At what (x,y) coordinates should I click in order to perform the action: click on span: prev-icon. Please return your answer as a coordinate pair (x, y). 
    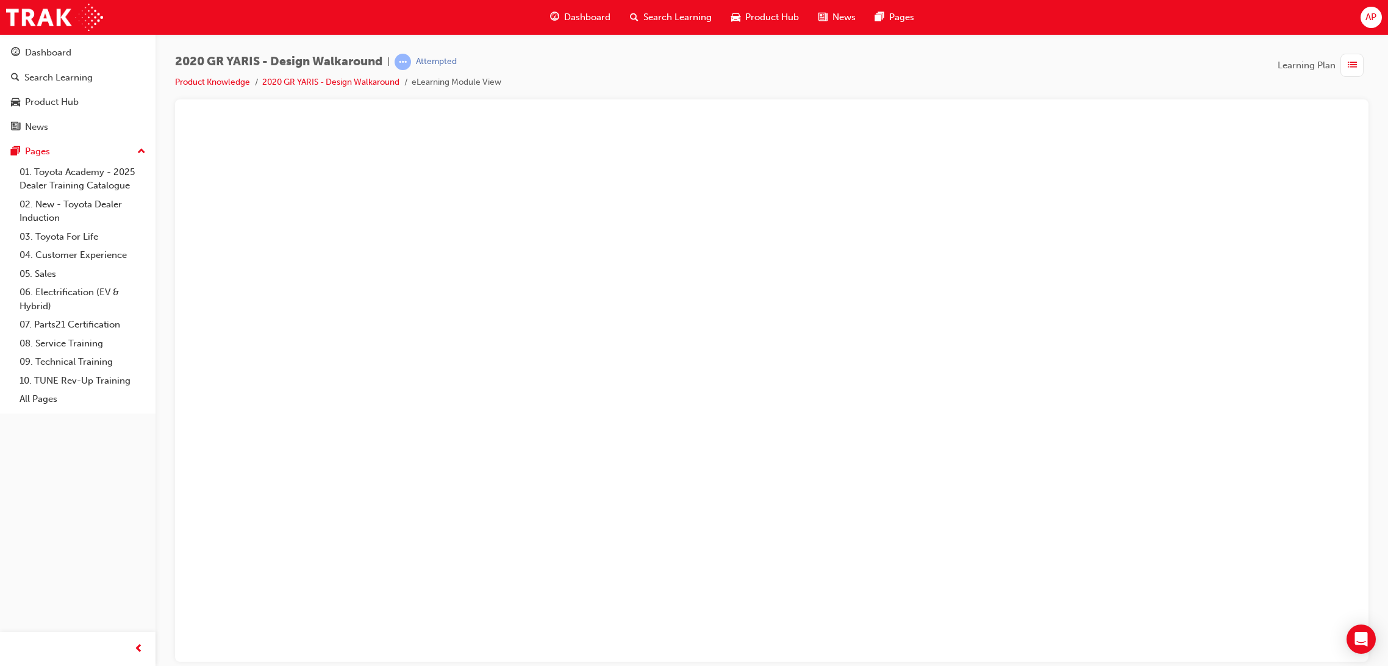
    Looking at the image, I should click on (138, 649).